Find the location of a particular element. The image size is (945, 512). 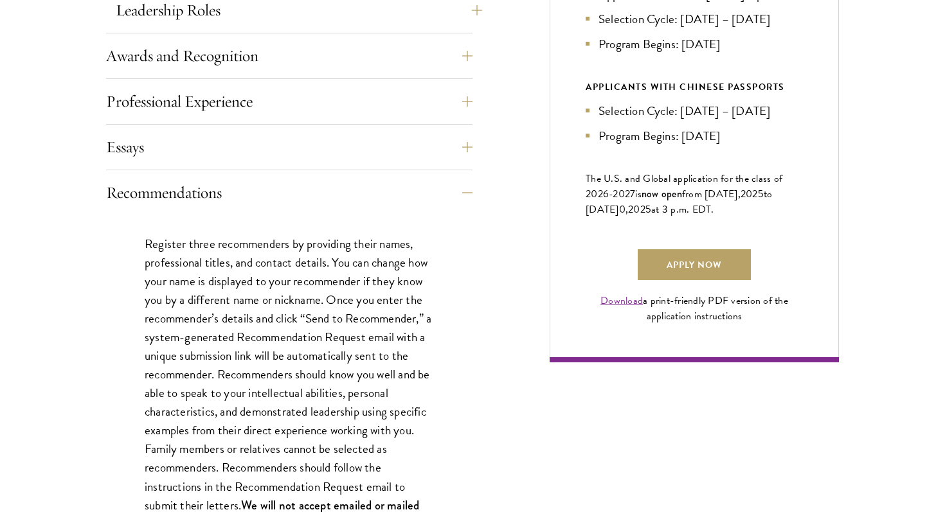

a: Download is located at coordinates (622, 301).